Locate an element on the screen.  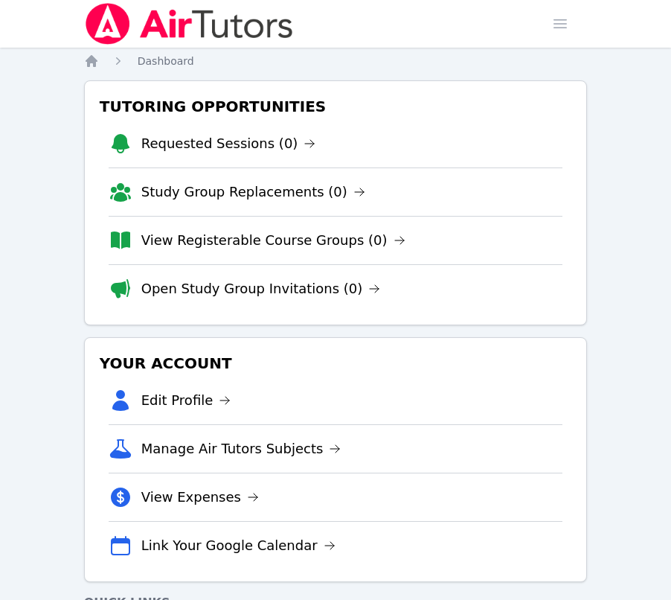
h3: Tutoring Opportunities is located at coordinates (336, 106).